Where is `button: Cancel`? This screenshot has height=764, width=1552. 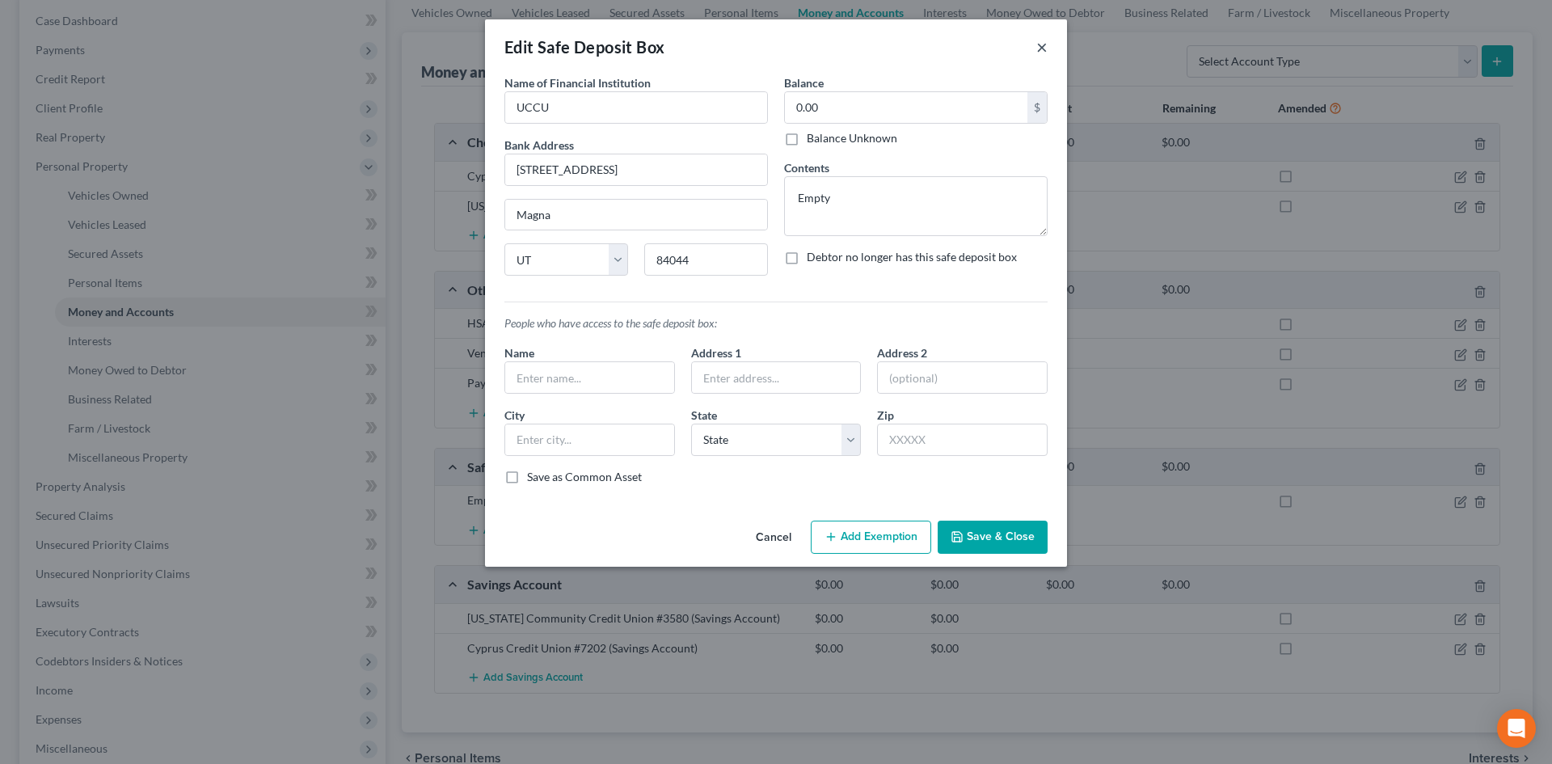 button: Cancel is located at coordinates (774, 538).